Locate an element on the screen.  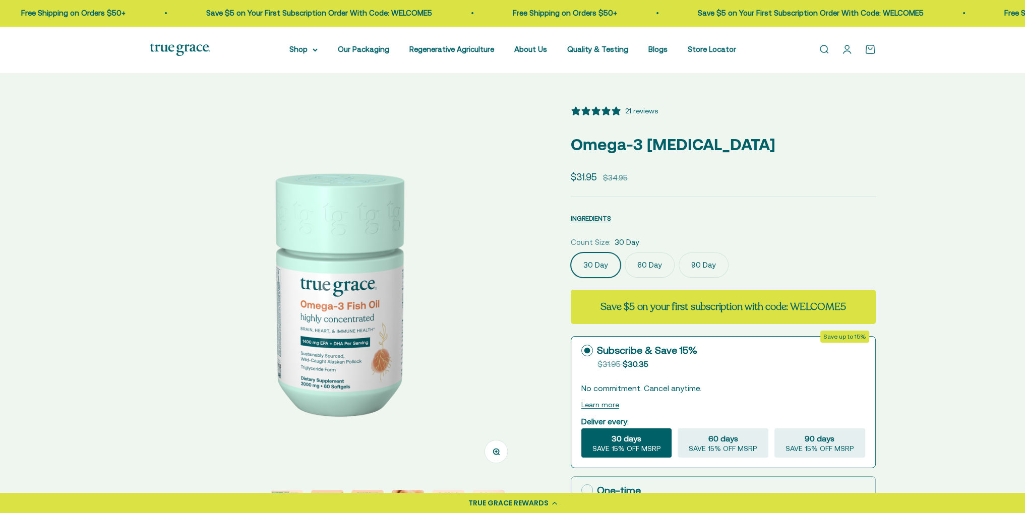
span: 30 Day is located at coordinates (627, 243).